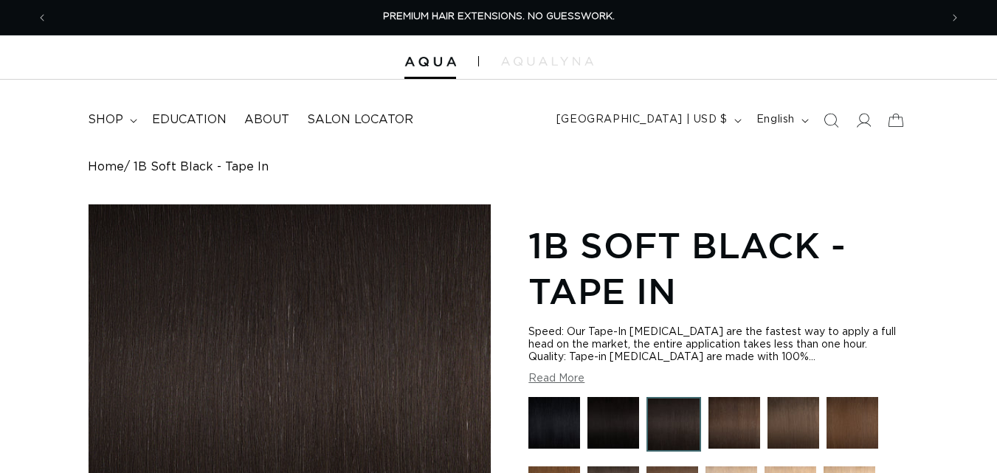 This screenshot has width=997, height=473. I want to click on h1: 1B Soft Black - Tape In, so click(718, 268).